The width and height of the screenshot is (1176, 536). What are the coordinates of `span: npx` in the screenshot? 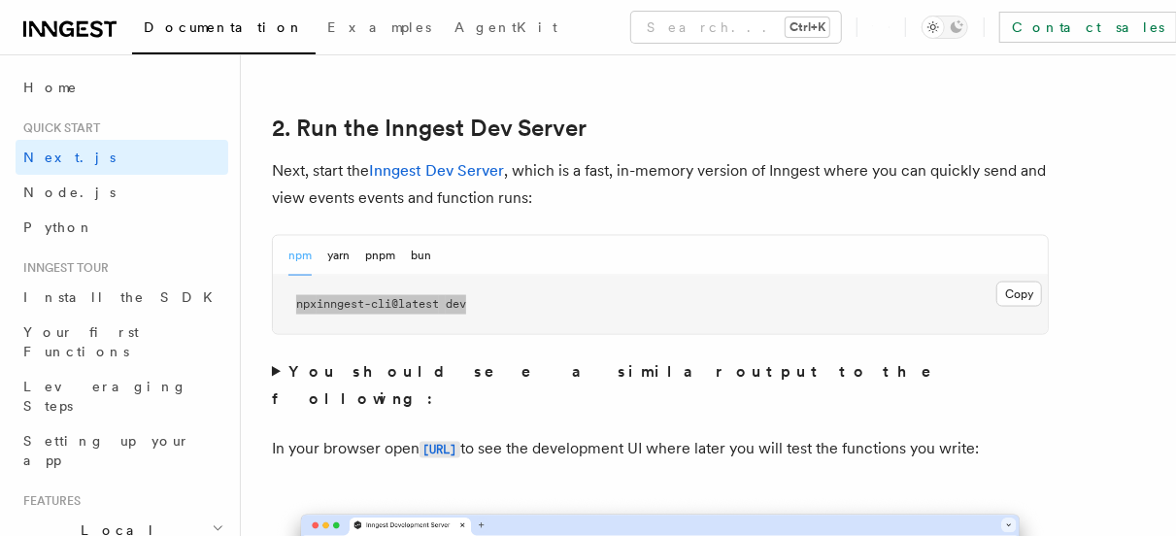 It's located at (306, 304).